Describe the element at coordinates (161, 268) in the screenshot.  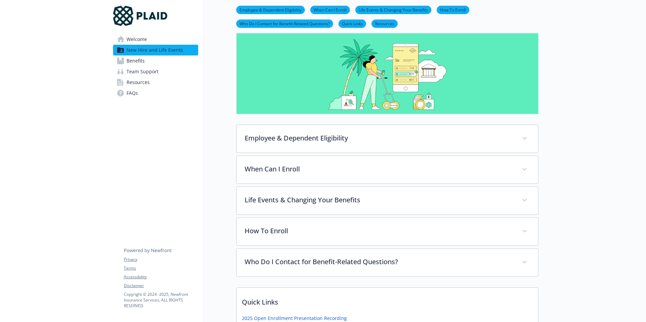
I see `a: Terms` at that location.